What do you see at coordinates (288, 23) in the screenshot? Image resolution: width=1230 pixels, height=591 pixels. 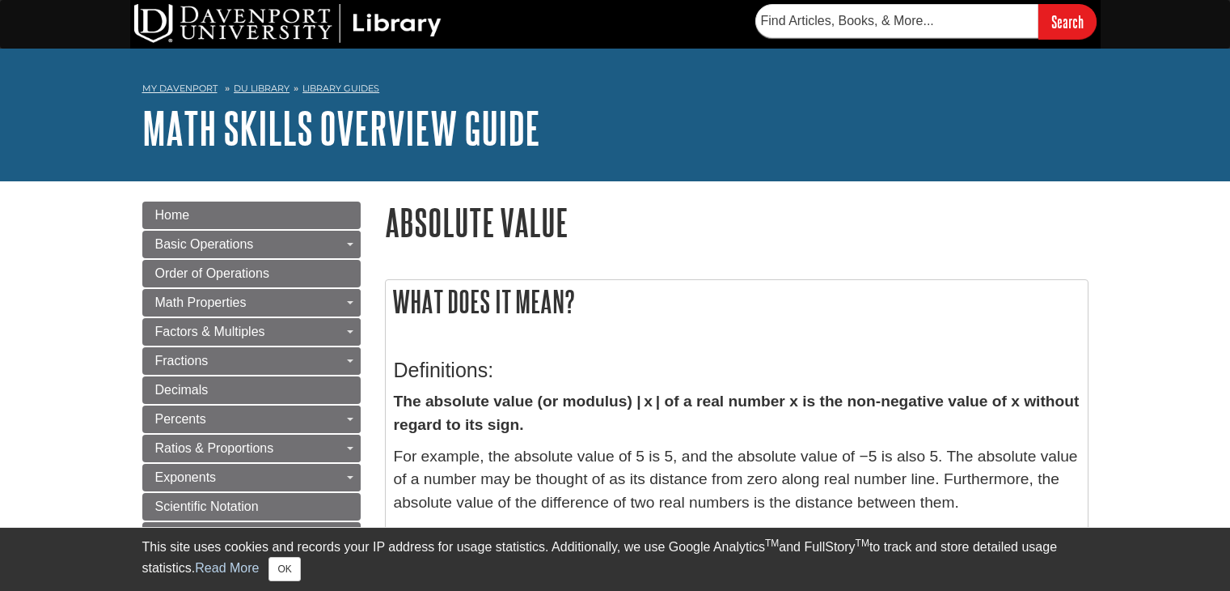 I see `img: DU Library` at bounding box center [288, 23].